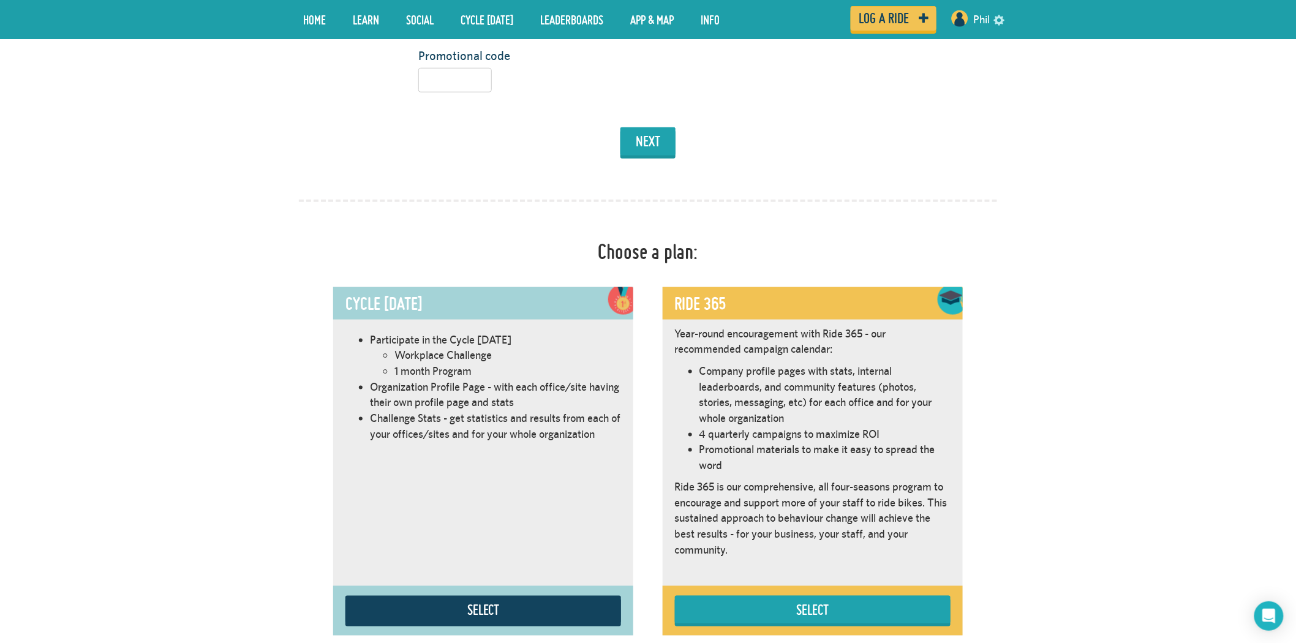 The width and height of the screenshot is (1296, 643). Describe the element at coordinates (508, 355) in the screenshot. I see `li: Workplace Challenge` at that location.